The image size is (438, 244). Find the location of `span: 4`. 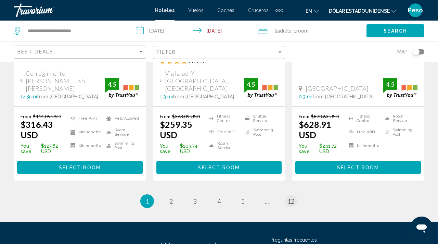

span: 4 is located at coordinates (219, 201).